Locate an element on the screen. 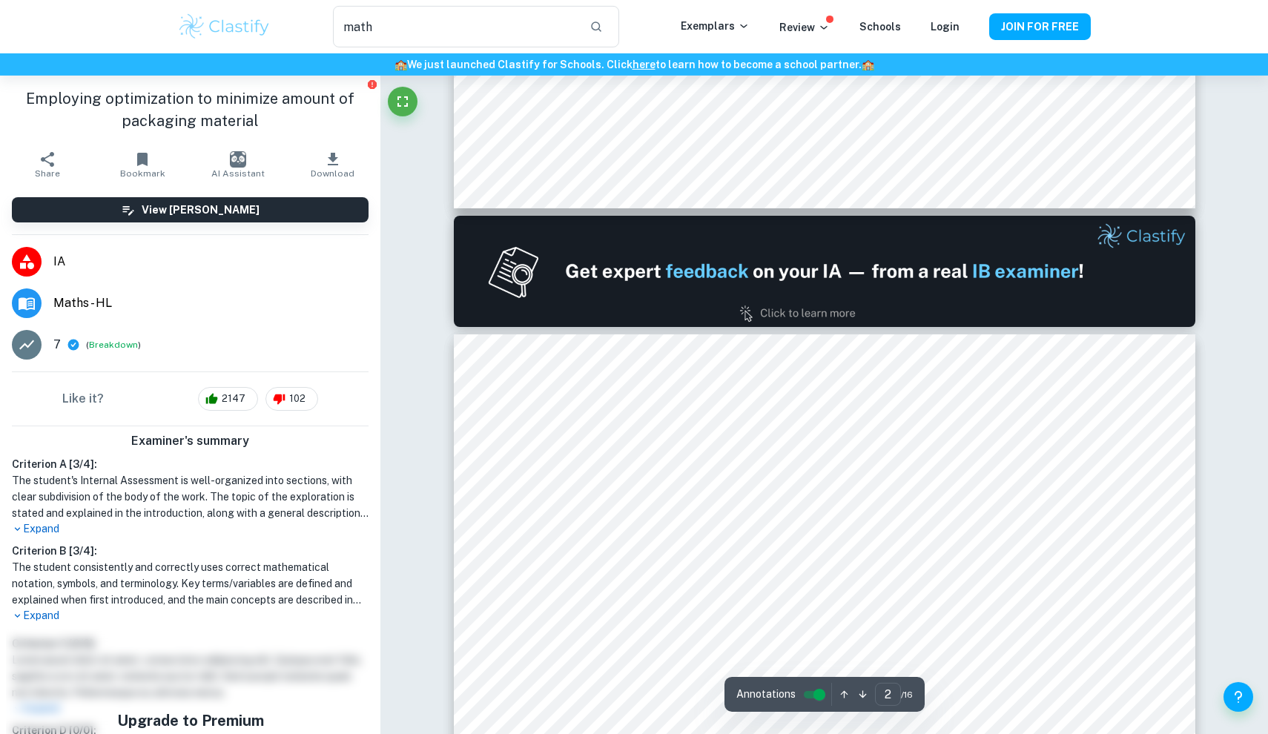  a: Clastify logo is located at coordinates (224, 27).